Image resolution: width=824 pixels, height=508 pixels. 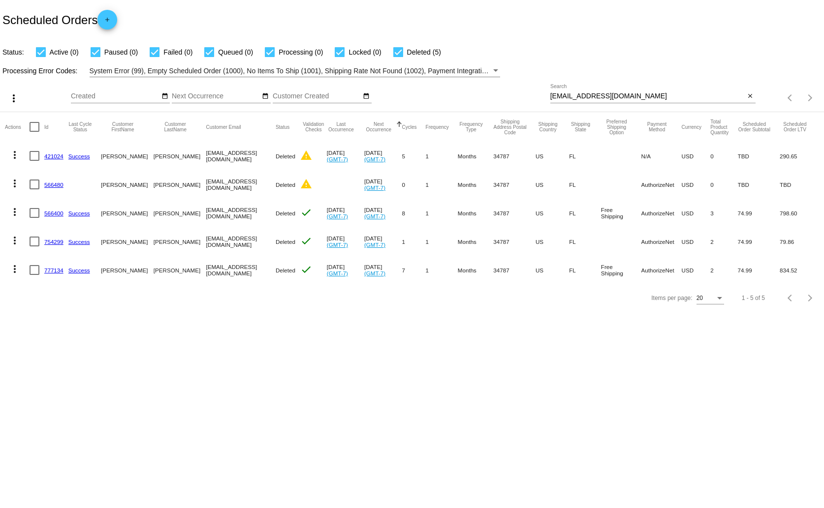 What do you see at coordinates (657, 127) in the screenshot?
I see `button: Change sorting for PaymentMethod.Type` at bounding box center [657, 127].